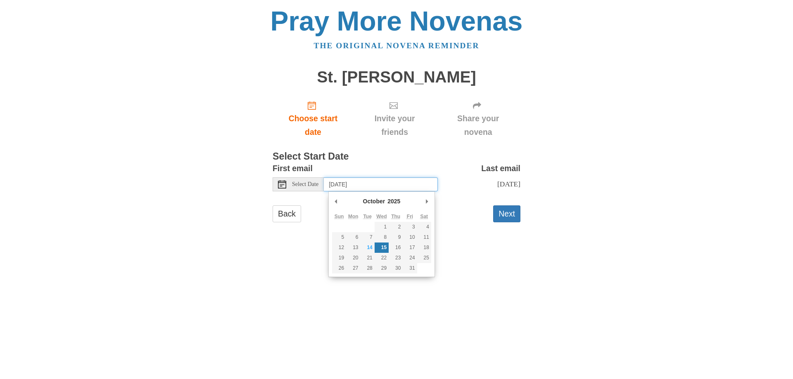  Describe the element at coordinates (396, 258) in the screenshot. I see `button: 23` at that location.